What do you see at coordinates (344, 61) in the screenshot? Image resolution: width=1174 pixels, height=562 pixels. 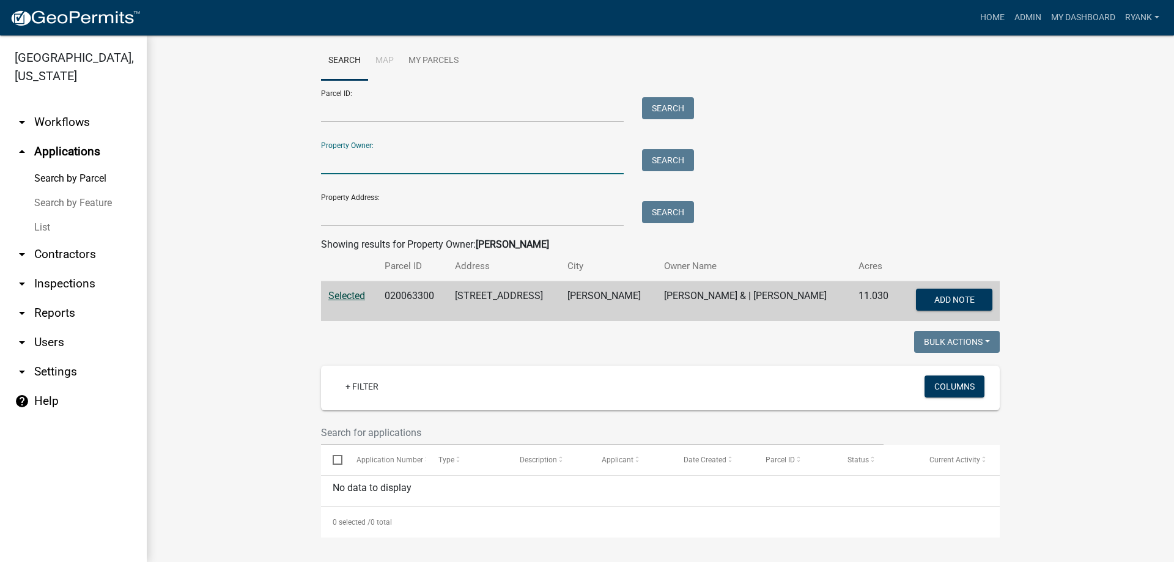 I see `a: Search` at bounding box center [344, 61].